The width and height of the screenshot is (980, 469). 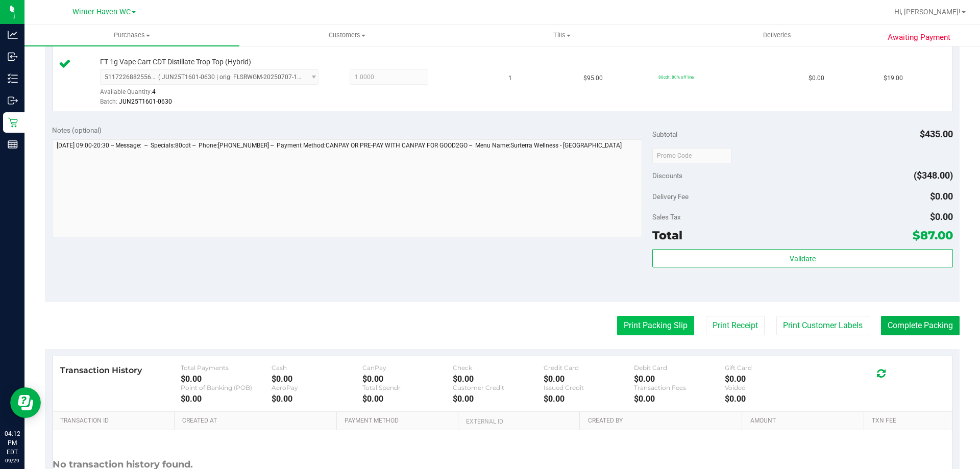 I want to click on button: Print Receipt, so click(x=735, y=326).